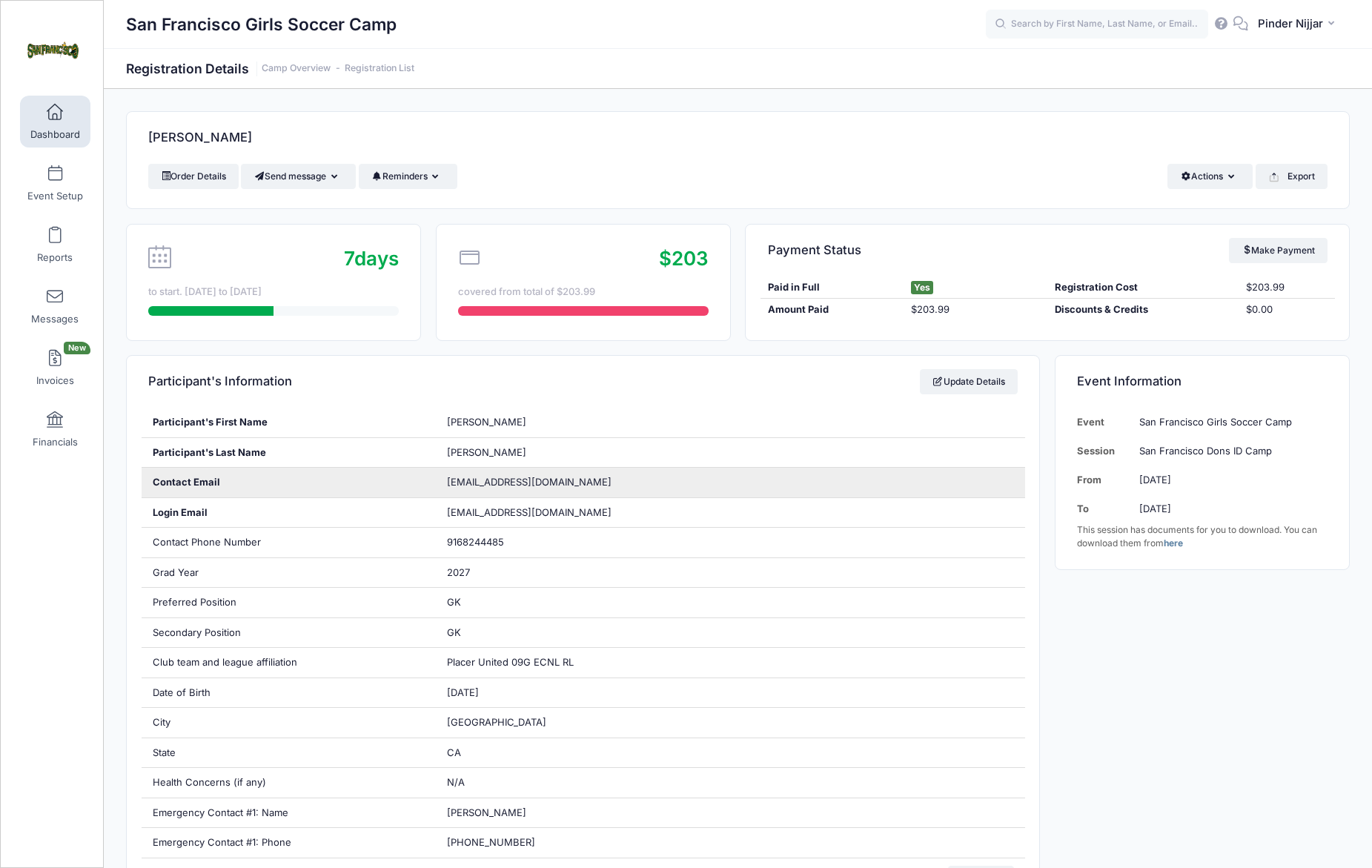 The image size is (1372, 868). What do you see at coordinates (53, 50) in the screenshot?
I see `a: San Francisco Girls Soccer Camp` at bounding box center [53, 50].